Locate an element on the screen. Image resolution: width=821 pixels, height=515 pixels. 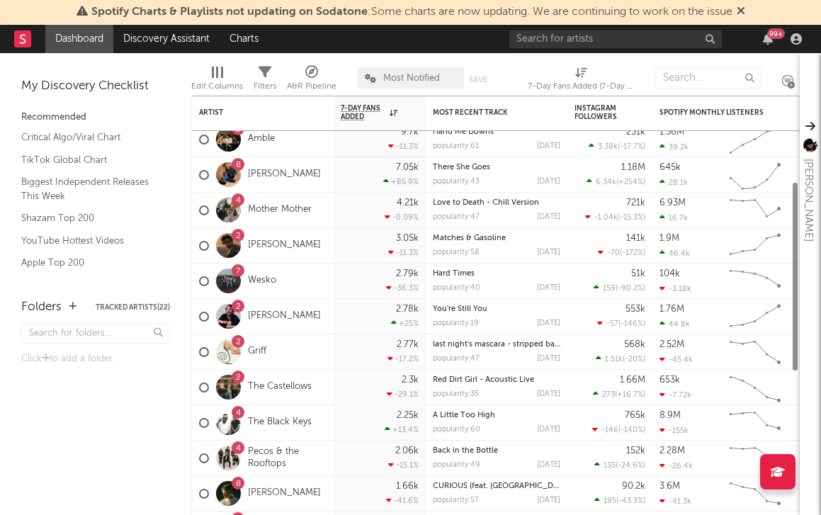
a: Shazam Top 200 is located at coordinates (89, 218).